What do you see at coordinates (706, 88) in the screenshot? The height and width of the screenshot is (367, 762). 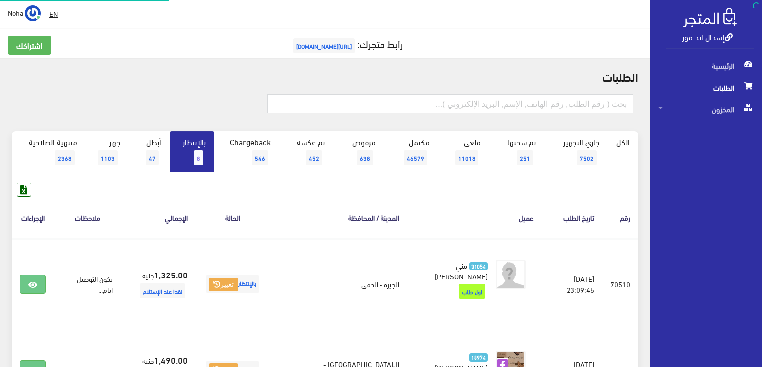 I see `span: الطلبات` at bounding box center [706, 88].